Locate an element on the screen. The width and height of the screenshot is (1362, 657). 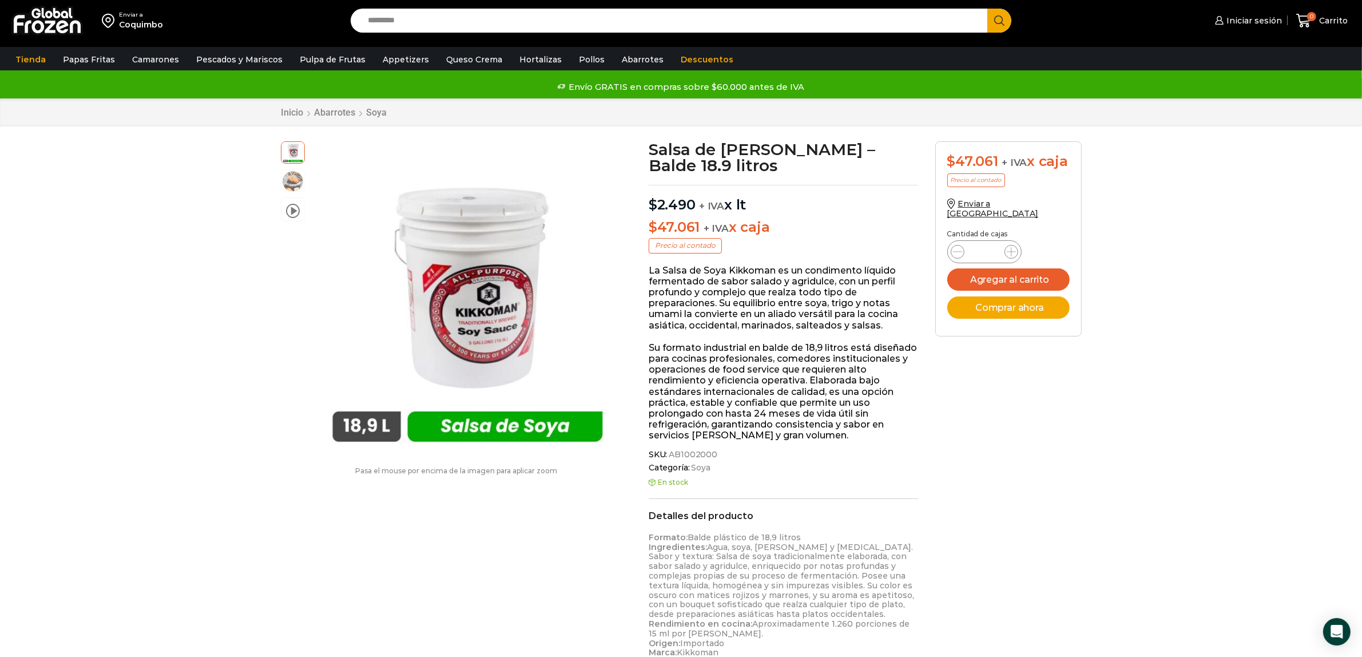
span: SKU: is located at coordinates (783, 454).